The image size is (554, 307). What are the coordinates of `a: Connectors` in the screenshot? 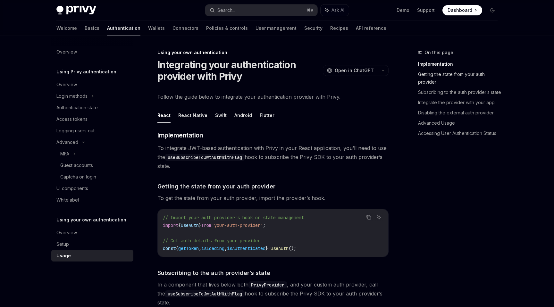 It's located at (185, 28).